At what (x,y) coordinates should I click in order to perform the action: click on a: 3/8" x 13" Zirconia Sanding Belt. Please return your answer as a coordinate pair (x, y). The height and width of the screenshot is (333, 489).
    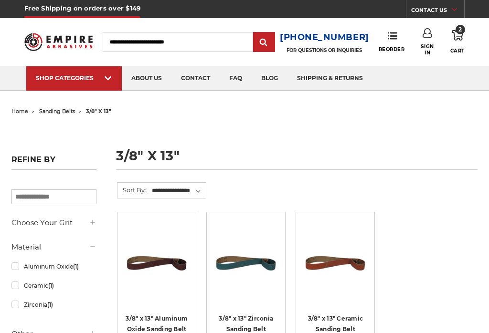
    Looking at the image, I should click on (246, 324).